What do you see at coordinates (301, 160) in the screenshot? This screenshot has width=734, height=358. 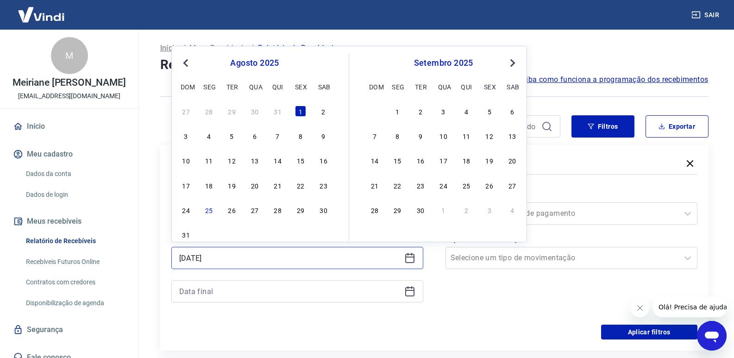 I see `div: Choose sexta-feira, 15 de agosto de 2025` at bounding box center [301, 160].